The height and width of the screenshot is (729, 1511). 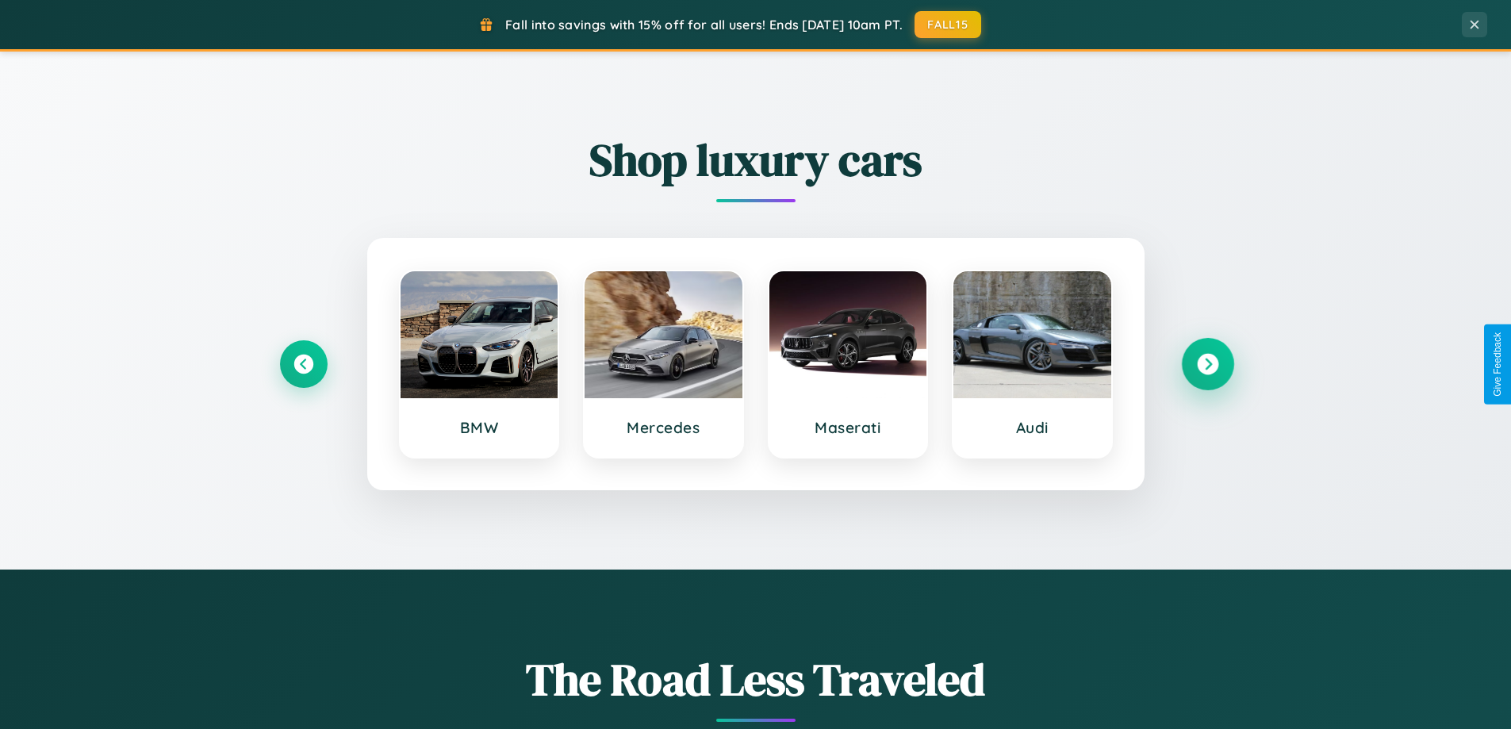 I want to click on h3: BMW, so click(x=479, y=428).